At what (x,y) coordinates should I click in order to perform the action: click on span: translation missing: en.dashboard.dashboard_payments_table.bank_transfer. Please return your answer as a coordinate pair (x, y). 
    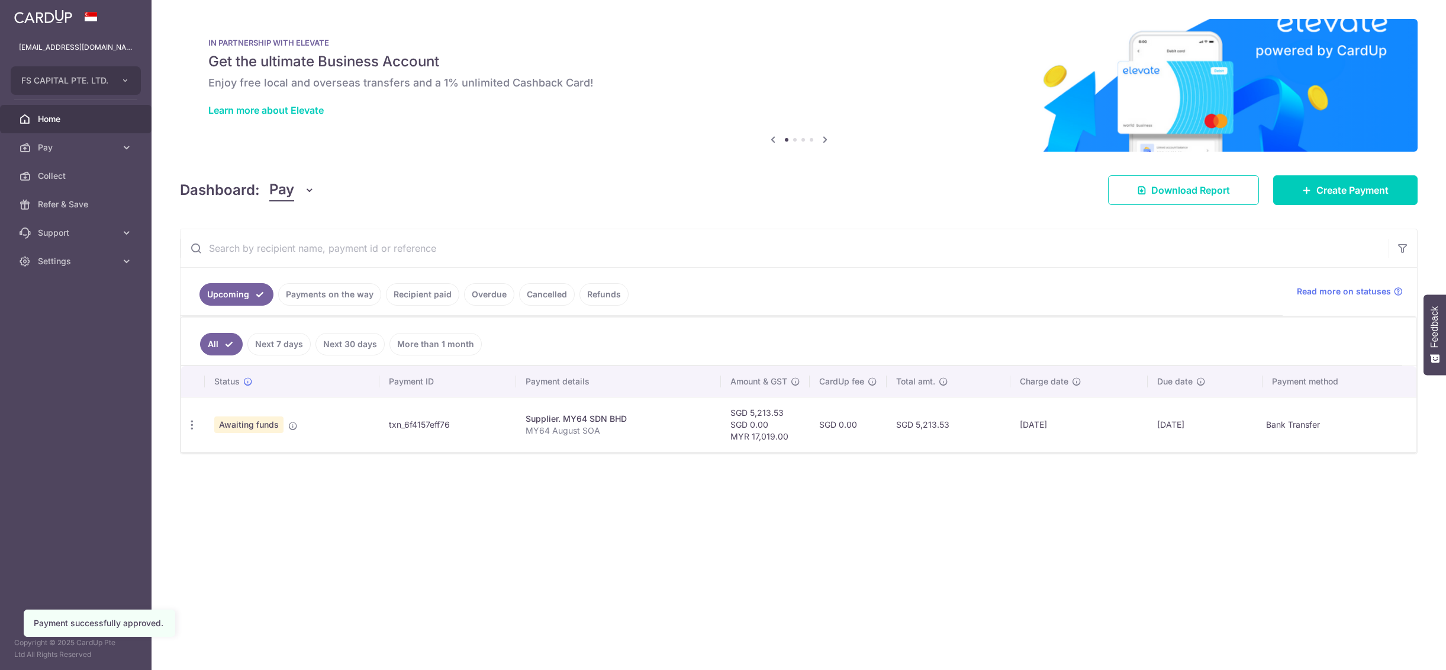
    Looking at the image, I should click on (1293, 424).